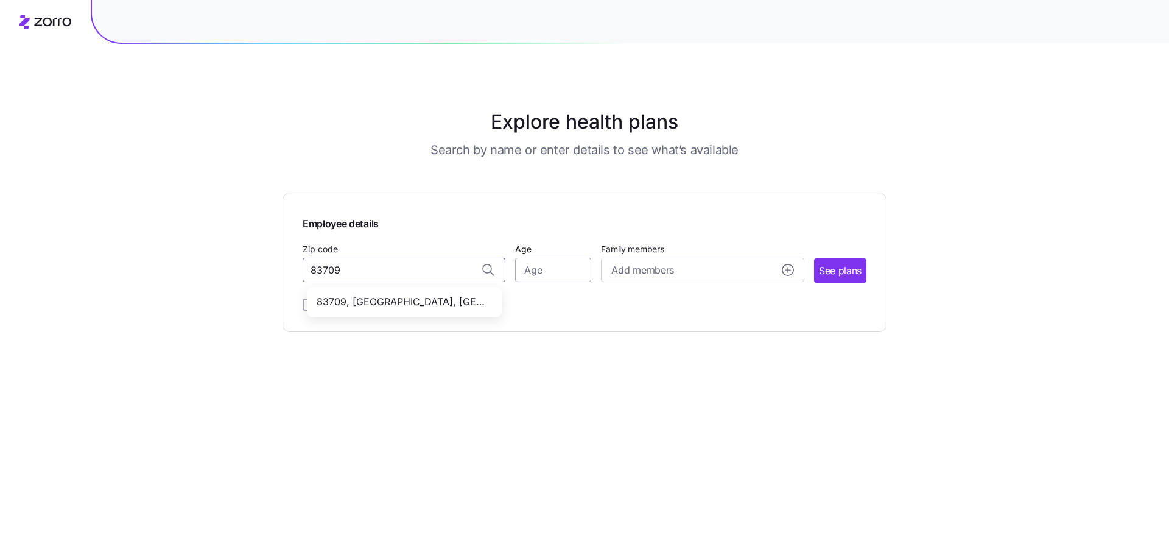 This screenshot has width=1169, height=560. Describe the element at coordinates (840, 270) in the screenshot. I see `button: See plans` at that location.